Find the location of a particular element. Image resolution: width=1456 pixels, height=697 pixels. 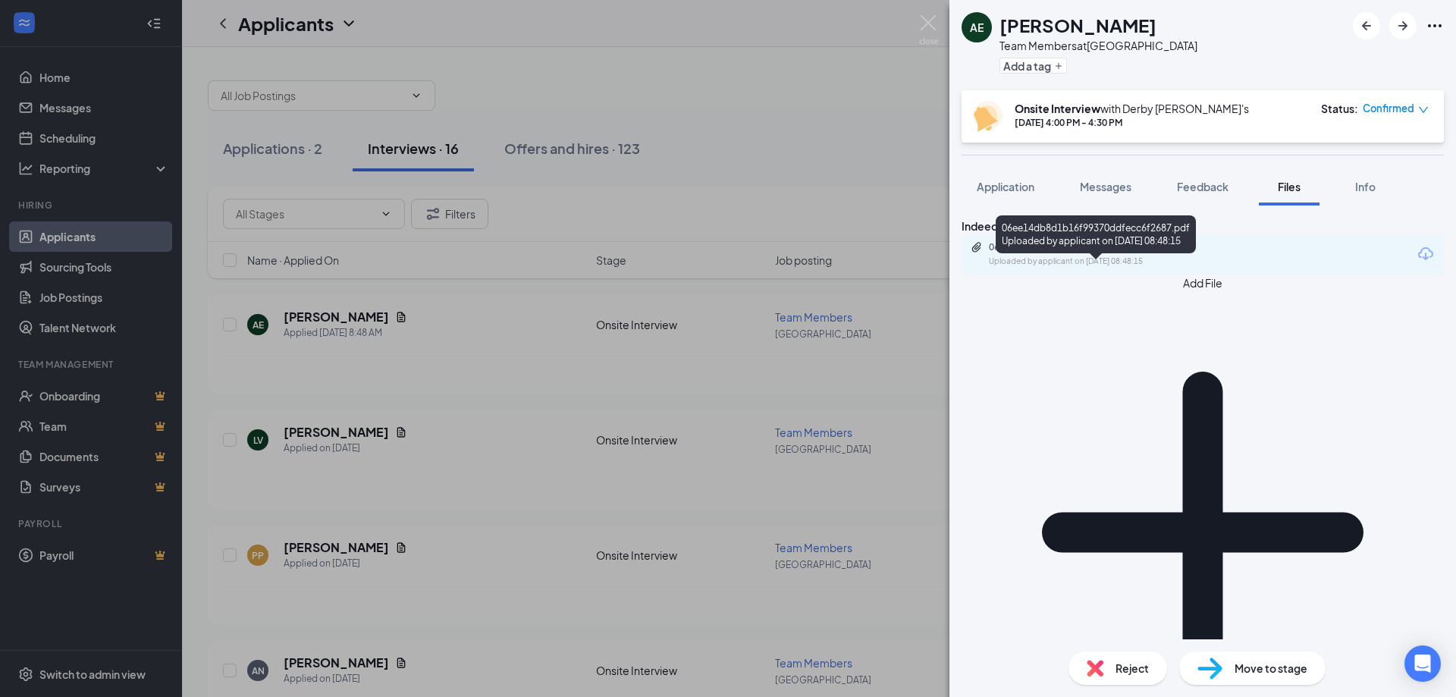

button: ArrowLeftNew is located at coordinates (1366, 26).